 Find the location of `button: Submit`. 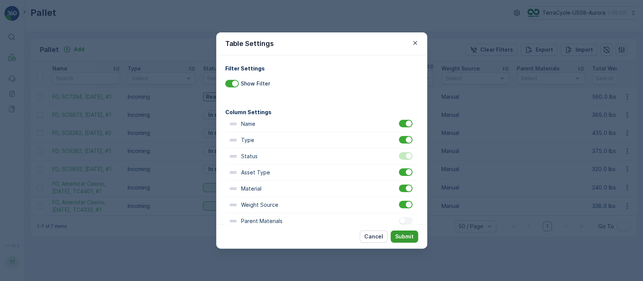

button: Submit is located at coordinates (404, 237).